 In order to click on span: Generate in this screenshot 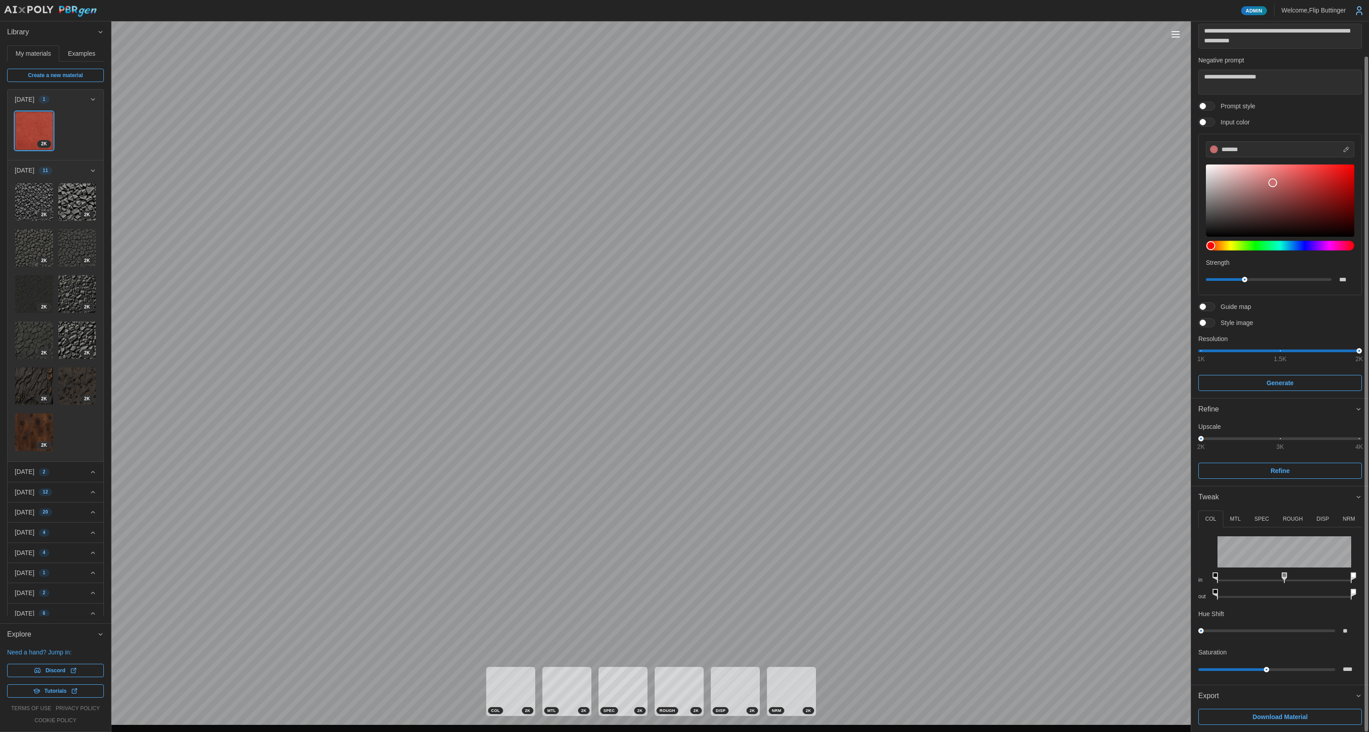, I will do `click(1280, 383)`.